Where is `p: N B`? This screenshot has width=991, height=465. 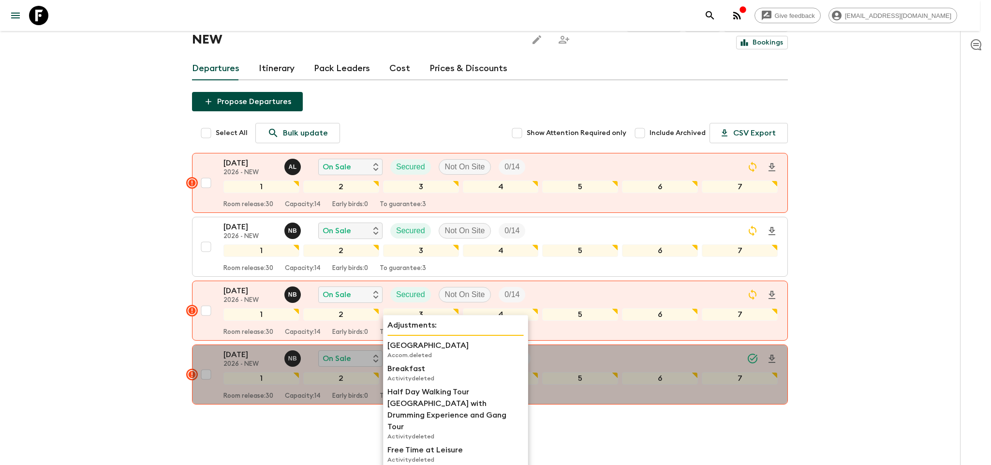 p: N B is located at coordinates (293, 295).